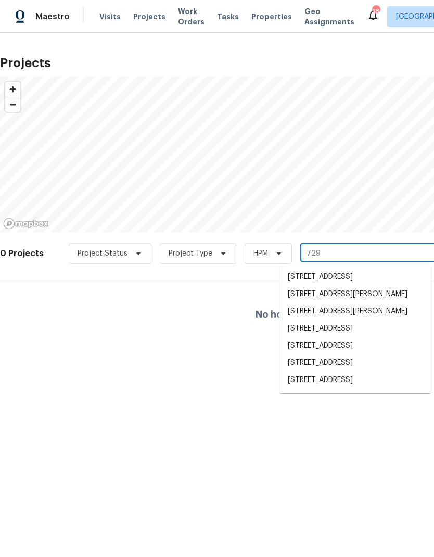 The height and width of the screenshot is (557, 434). Describe the element at coordinates (359, 253) in the screenshot. I see `input: Search projects` at that location.